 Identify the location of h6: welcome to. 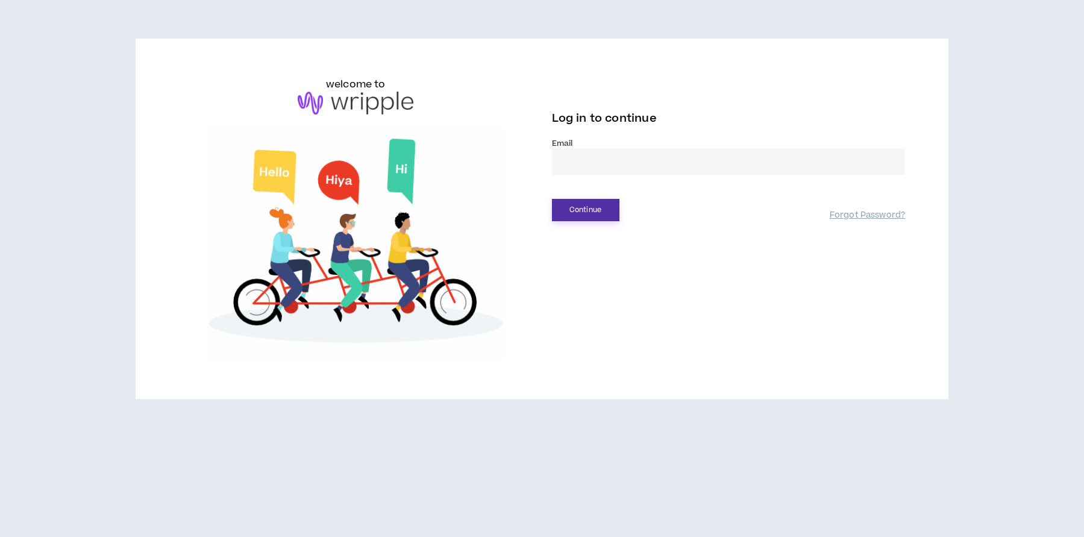
(356, 84).